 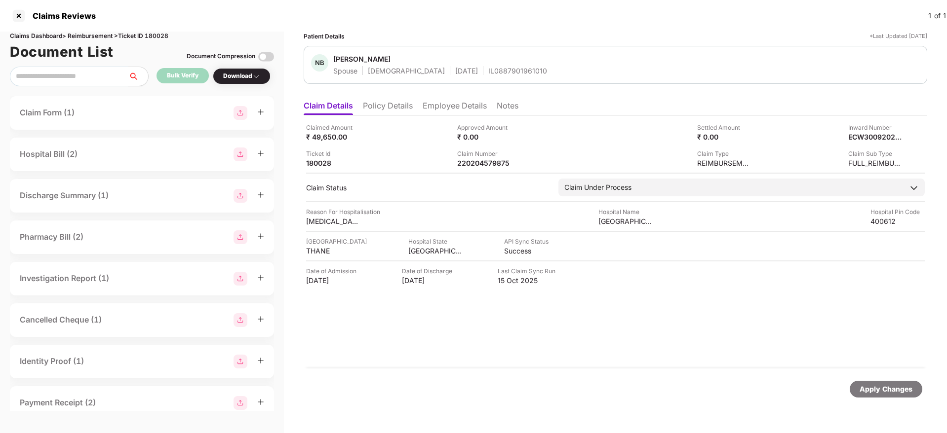 I want to click on div: Discharge Summary (1), so click(x=64, y=195).